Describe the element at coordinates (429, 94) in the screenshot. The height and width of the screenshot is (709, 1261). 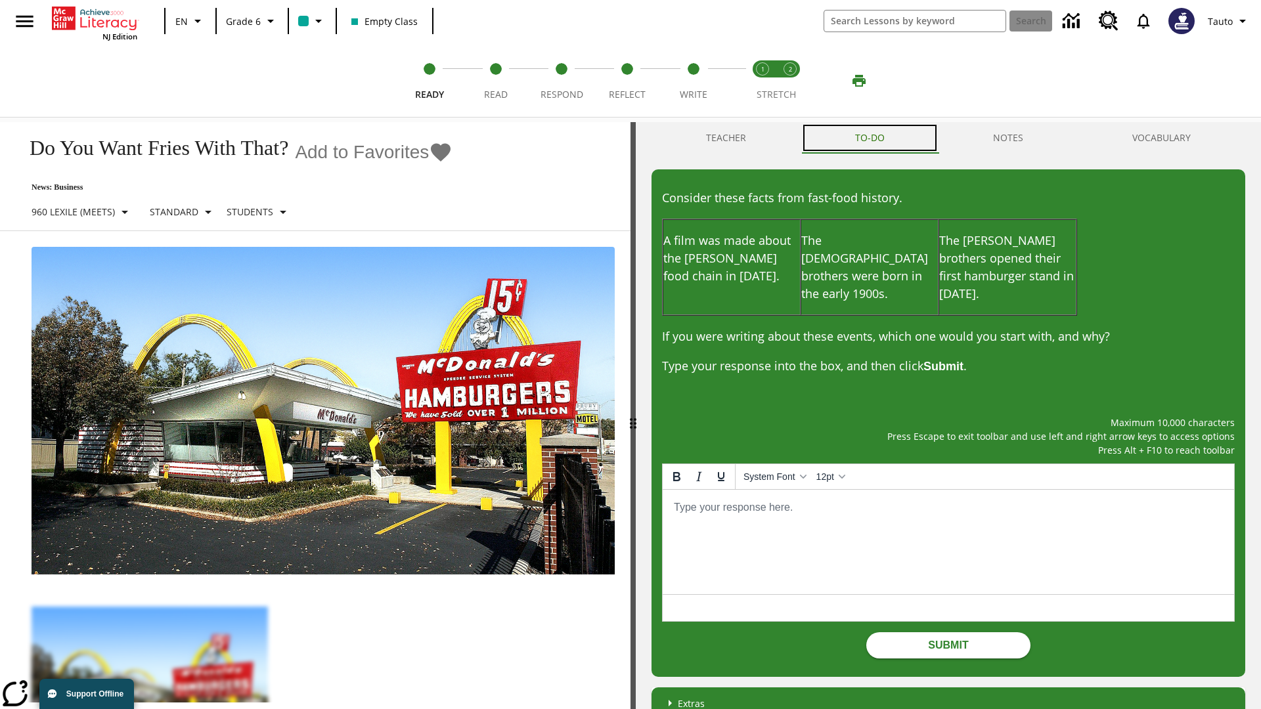
I see `span: Ready` at that location.